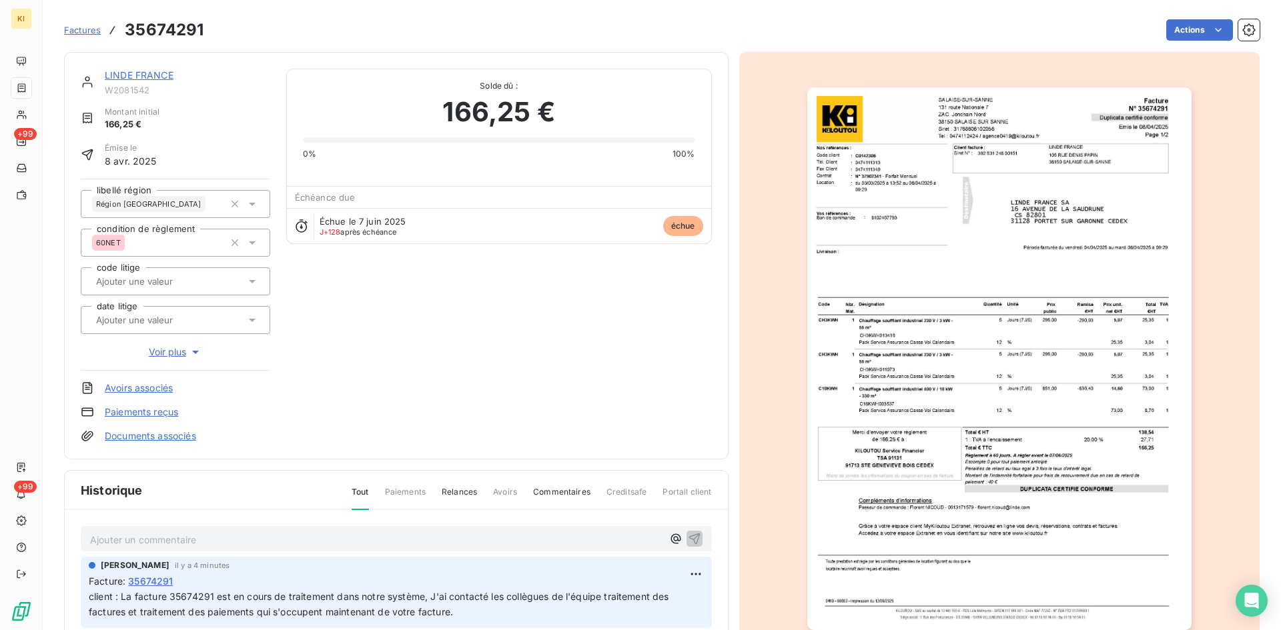  What do you see at coordinates (111, 490) in the screenshot?
I see `span: Historique` at bounding box center [111, 490].